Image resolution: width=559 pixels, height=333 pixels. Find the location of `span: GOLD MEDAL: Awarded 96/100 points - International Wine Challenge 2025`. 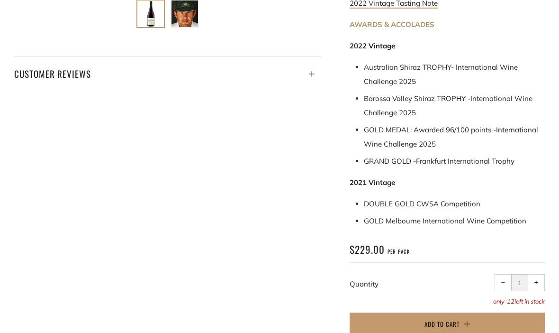

span: GOLD MEDAL: Awarded 96/100 points - International Wine Challenge 2025 is located at coordinates (451, 136).